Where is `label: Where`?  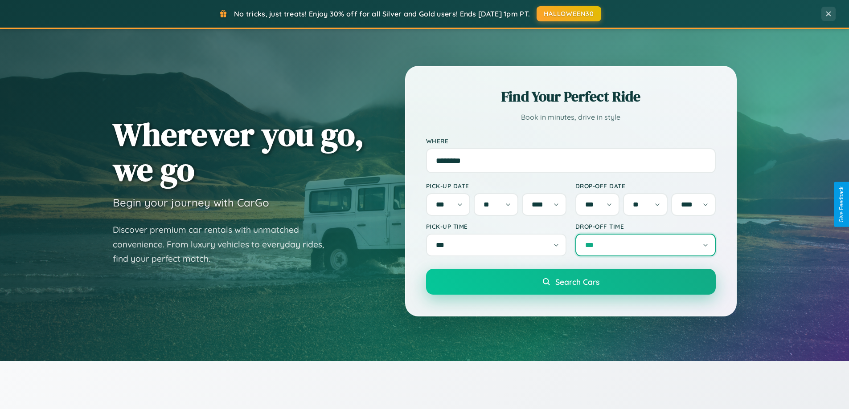 label: Where is located at coordinates (571, 141).